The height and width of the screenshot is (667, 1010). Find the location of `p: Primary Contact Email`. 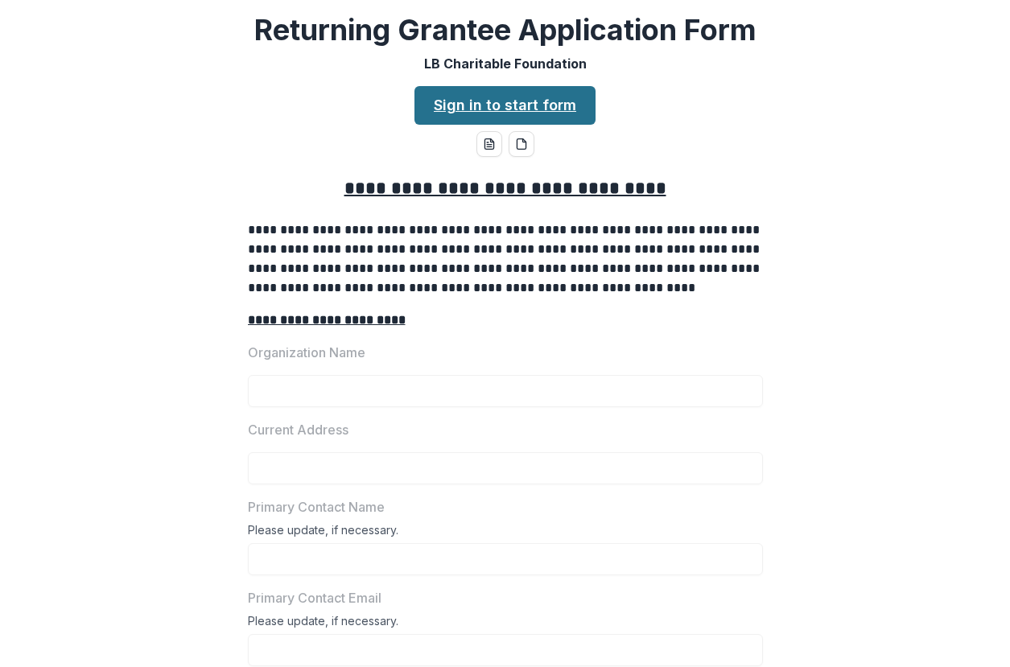

p: Primary Contact Email is located at coordinates (315, 598).